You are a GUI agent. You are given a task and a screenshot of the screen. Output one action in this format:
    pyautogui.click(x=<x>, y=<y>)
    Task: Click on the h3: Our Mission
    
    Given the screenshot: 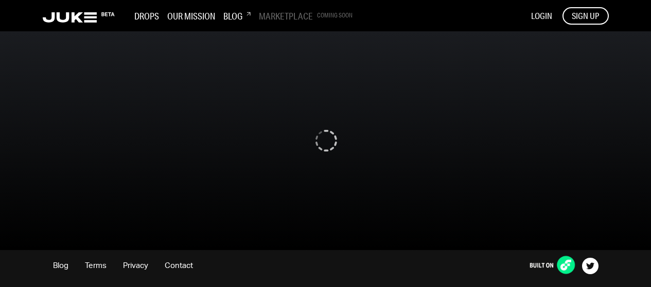 What is the action you would take?
    pyautogui.click(x=191, y=16)
    